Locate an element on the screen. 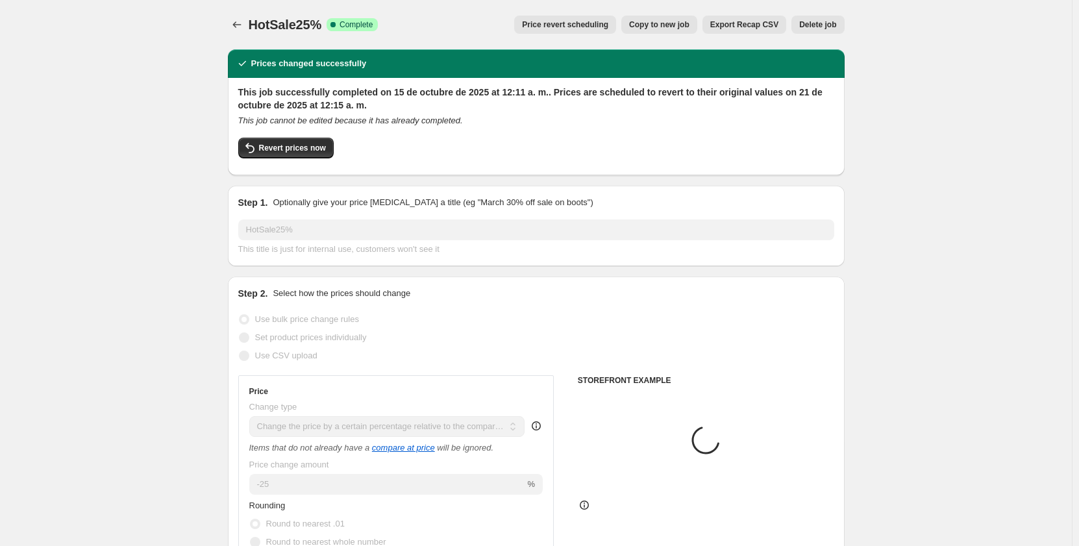  span: Complete is located at coordinates (356, 25).